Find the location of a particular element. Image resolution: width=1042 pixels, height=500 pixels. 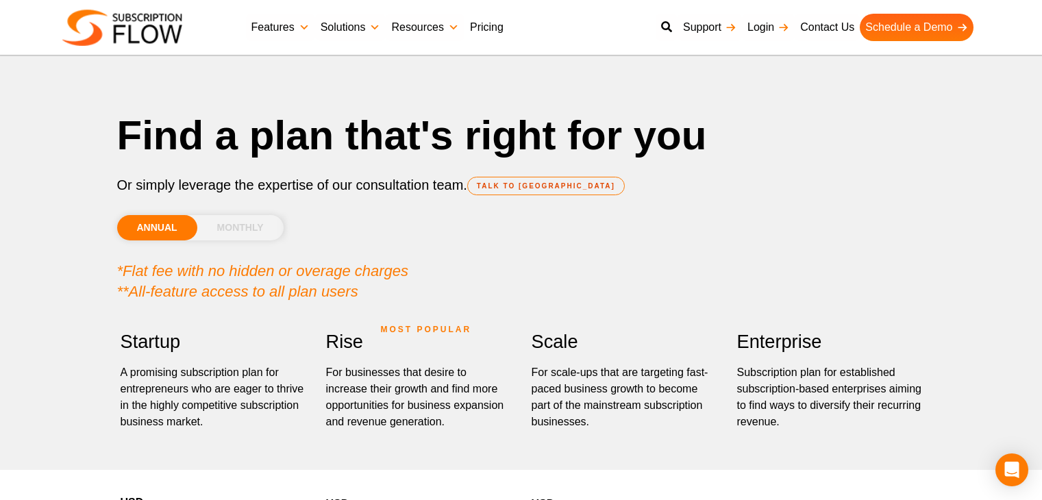

span: MOST POPULAR is located at coordinates (426, 330).